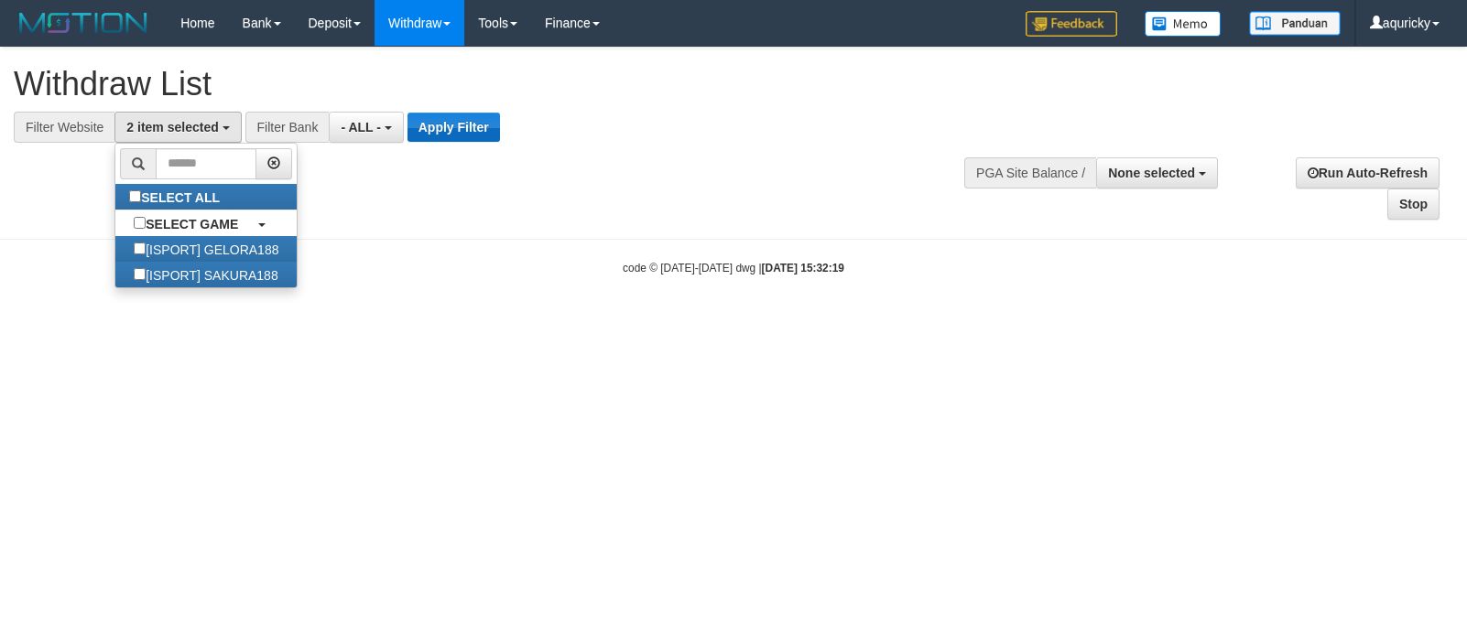 The width and height of the screenshot is (1467, 635). I want to click on label: SELECT ALL, so click(177, 197).